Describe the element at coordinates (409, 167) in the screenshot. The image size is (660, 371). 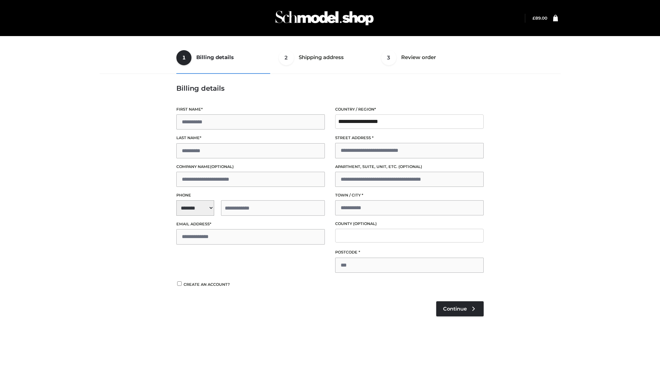
I see `label: Apartment, suite, unit, etc.` at that location.